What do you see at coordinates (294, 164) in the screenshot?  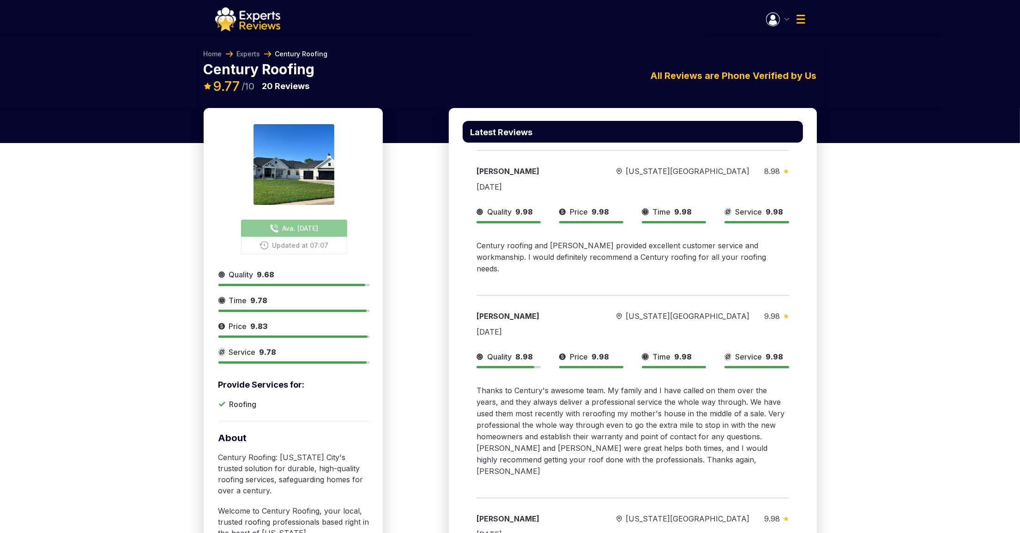 I see `img: expert image` at bounding box center [294, 164].